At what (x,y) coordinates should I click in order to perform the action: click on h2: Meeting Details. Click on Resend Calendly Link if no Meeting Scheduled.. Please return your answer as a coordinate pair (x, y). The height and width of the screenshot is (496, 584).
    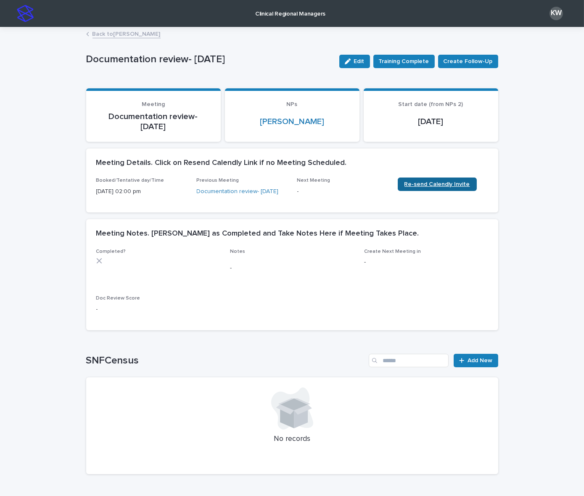
    Looking at the image, I should click on (221, 163).